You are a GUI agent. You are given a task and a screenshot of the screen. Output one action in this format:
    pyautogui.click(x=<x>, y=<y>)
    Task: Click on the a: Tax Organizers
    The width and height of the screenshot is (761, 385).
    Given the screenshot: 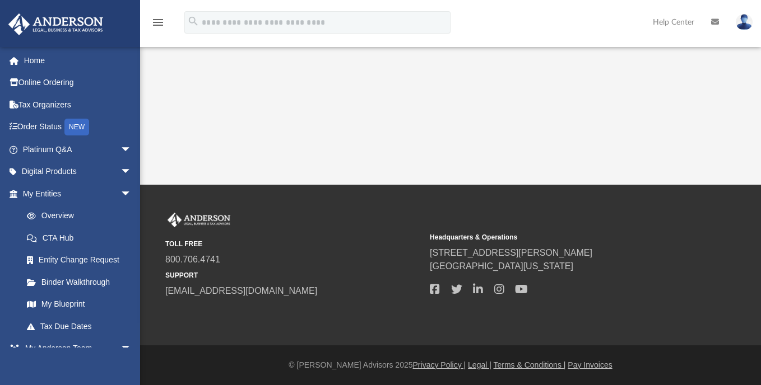 What is the action you would take?
    pyautogui.click(x=78, y=105)
    